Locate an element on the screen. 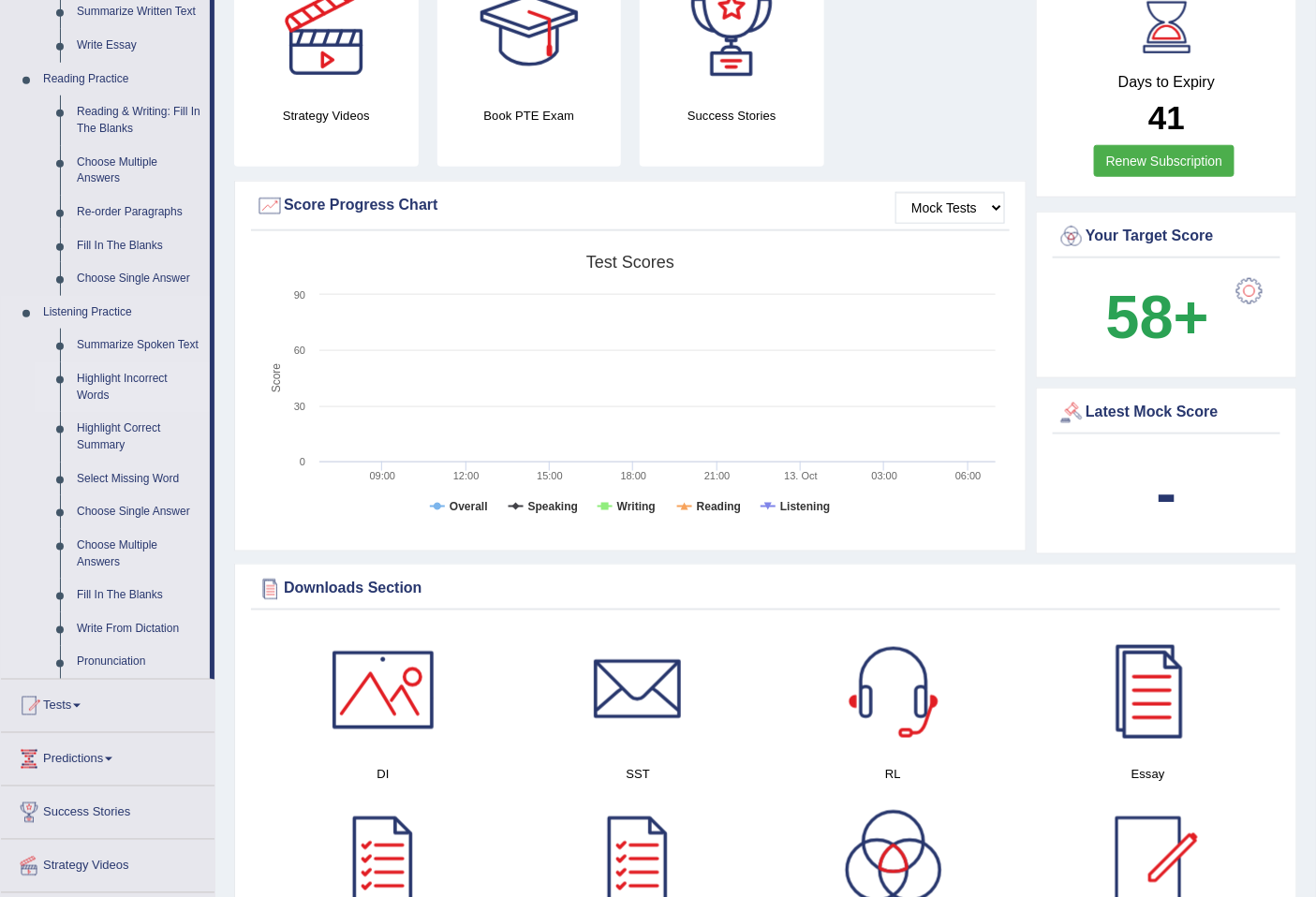  h4: Strategy Videos is located at coordinates (326, 115).